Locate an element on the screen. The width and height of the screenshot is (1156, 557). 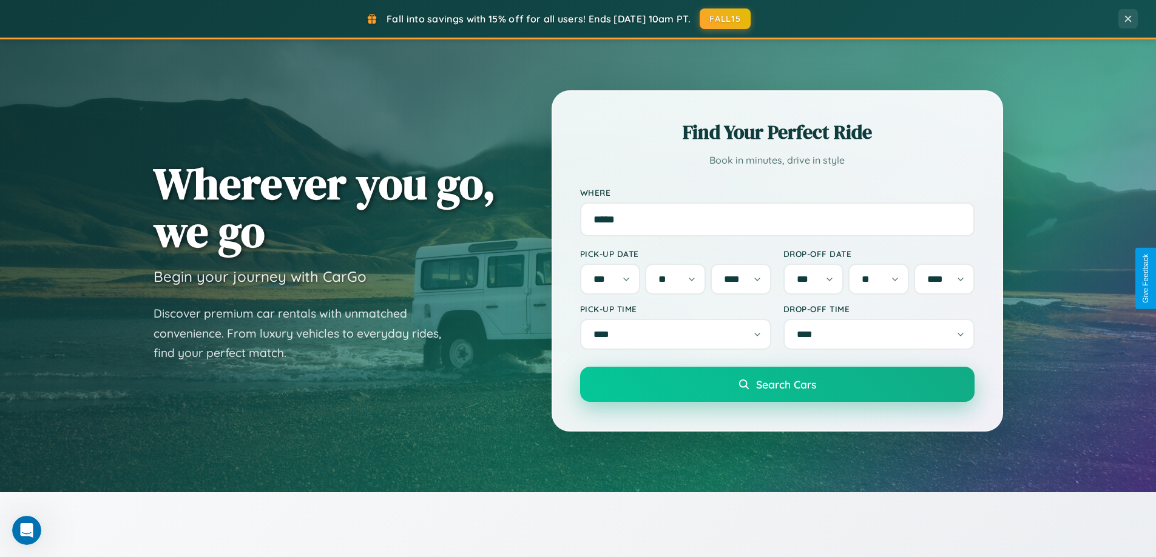
p: Discover premium car rentals with unmatched convenience. From luxury vehicles to everyday rides, ... is located at coordinates (305, 334).